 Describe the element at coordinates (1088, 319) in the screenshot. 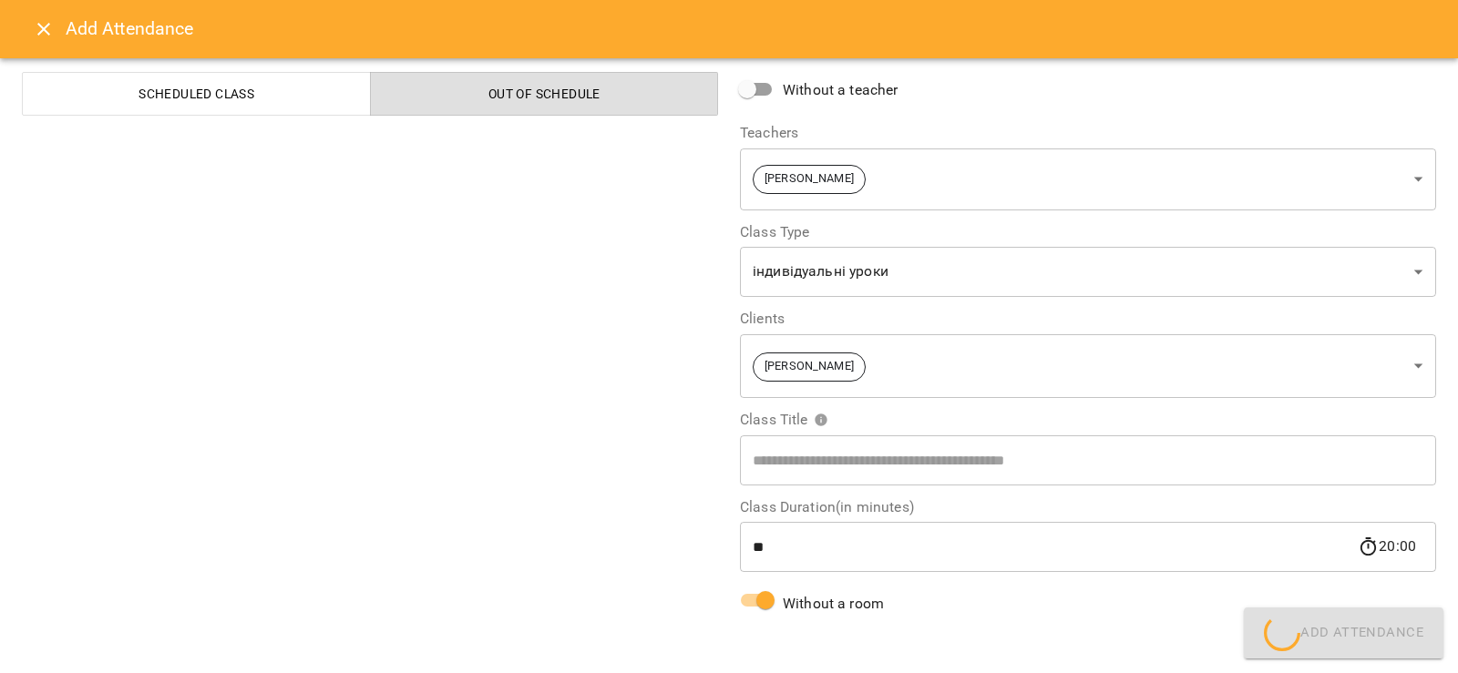

I see `label: Clients` at that location.